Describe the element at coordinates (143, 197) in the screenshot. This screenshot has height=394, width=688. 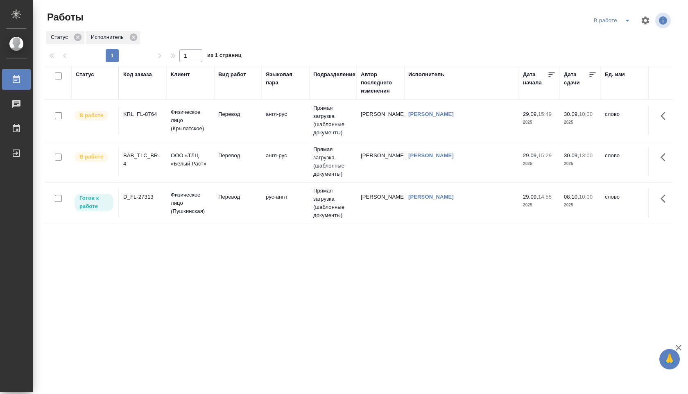
I see `div: D_FL-27313` at that location.